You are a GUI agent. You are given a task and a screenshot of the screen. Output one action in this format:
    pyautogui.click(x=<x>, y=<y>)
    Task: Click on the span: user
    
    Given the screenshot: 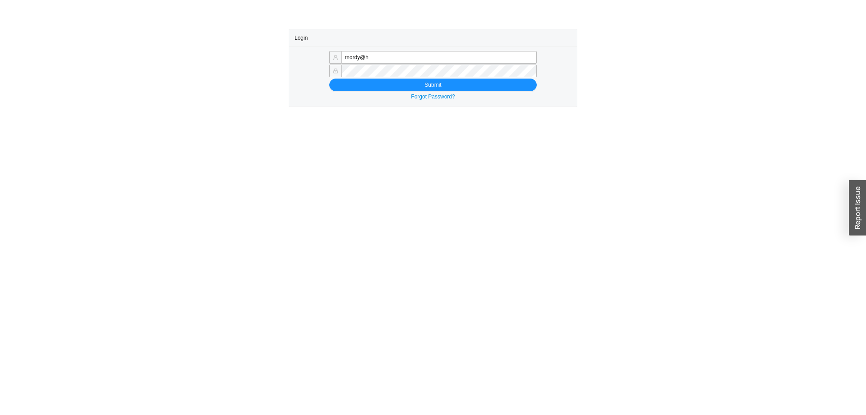 What is the action you would take?
    pyautogui.click(x=336, y=57)
    